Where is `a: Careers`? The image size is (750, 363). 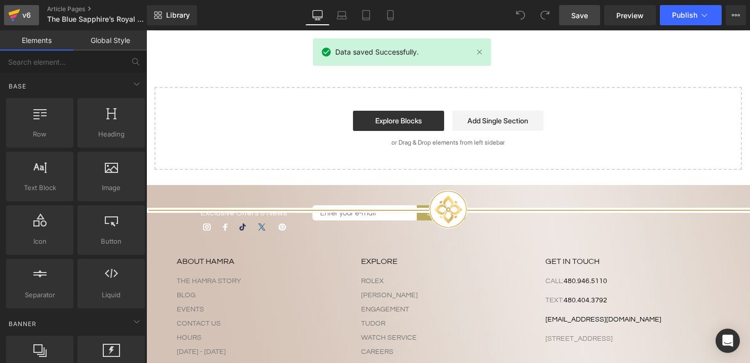 a: Careers is located at coordinates (231, 322).